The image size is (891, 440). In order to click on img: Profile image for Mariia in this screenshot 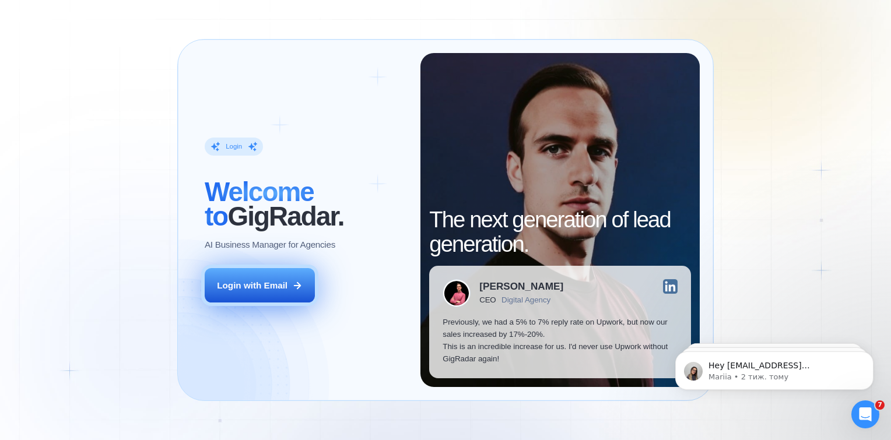, I will do `click(36, 44)`.